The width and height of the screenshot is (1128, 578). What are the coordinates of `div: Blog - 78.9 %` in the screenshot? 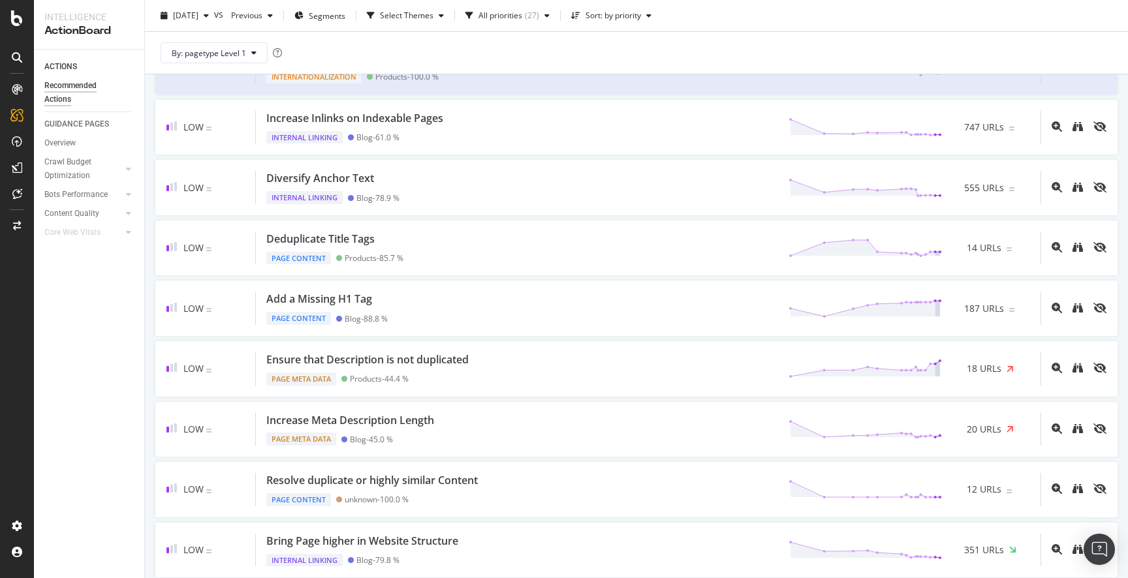 It's located at (378, 198).